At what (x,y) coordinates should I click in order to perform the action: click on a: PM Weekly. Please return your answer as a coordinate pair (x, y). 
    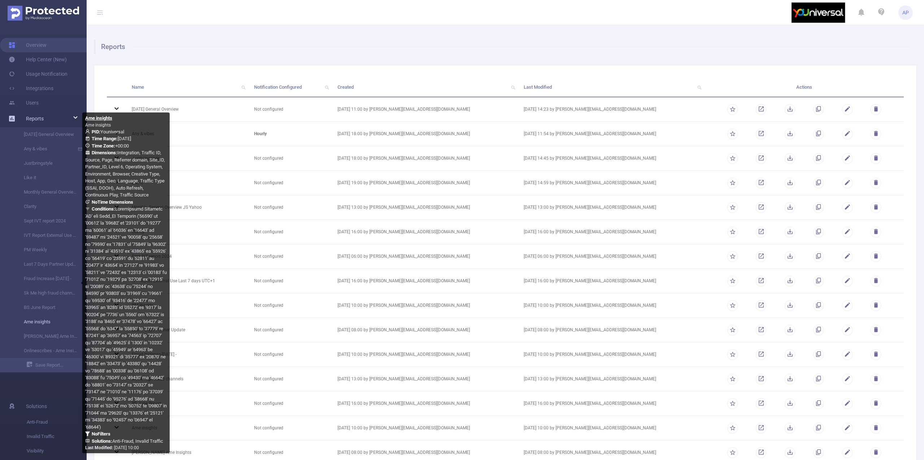
    Looking at the image, I should click on (46, 250).